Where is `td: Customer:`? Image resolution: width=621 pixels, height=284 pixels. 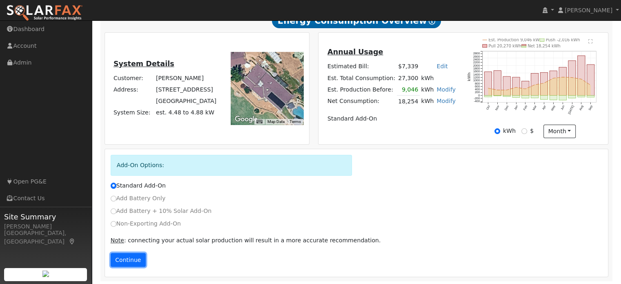
td: Customer: is located at coordinates (133, 78).